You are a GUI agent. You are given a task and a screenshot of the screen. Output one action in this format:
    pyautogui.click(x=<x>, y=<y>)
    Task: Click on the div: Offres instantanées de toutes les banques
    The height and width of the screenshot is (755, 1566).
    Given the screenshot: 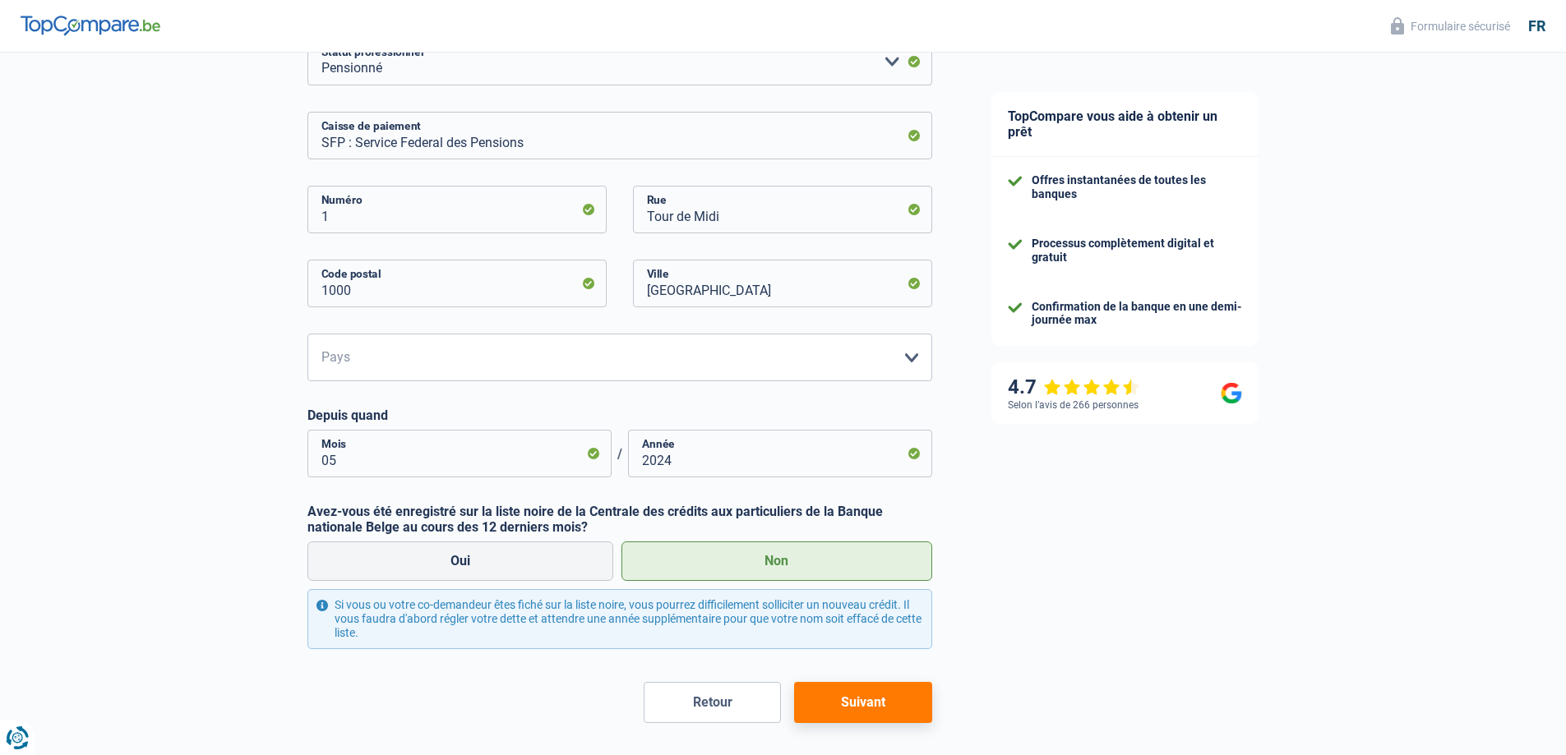 What is the action you would take?
    pyautogui.click(x=1137, y=187)
    